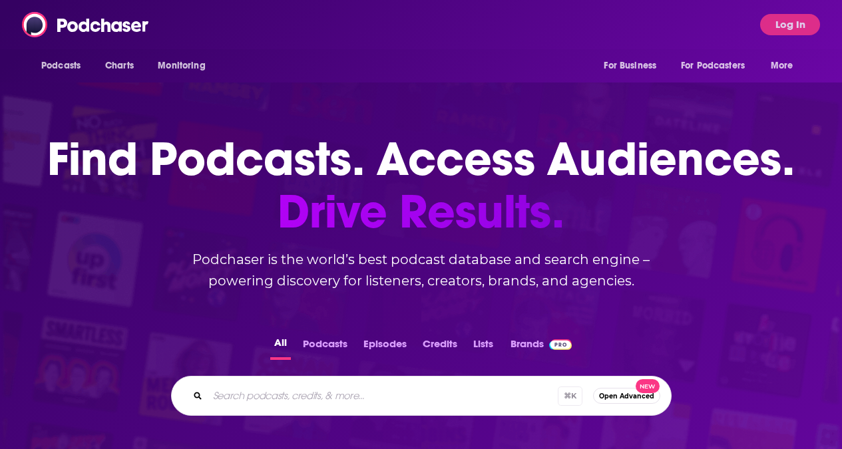  I want to click on span: For Podcasters, so click(712, 66).